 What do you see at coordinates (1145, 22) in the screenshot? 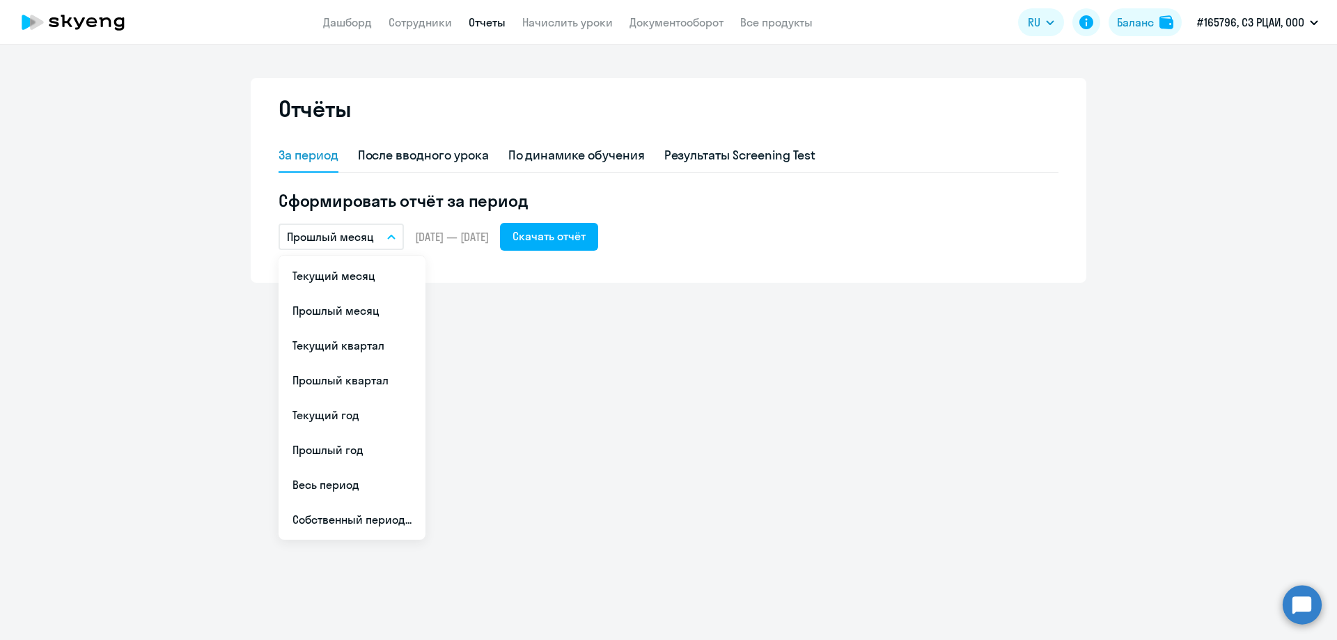
I see `button: Балансbalance` at bounding box center [1145, 22].